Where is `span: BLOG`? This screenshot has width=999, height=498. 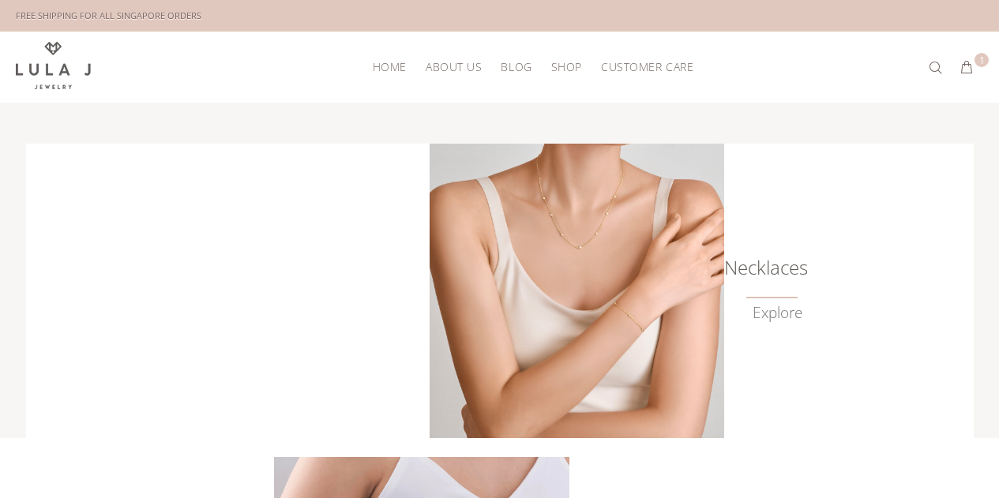
span: BLOG is located at coordinates (516, 66).